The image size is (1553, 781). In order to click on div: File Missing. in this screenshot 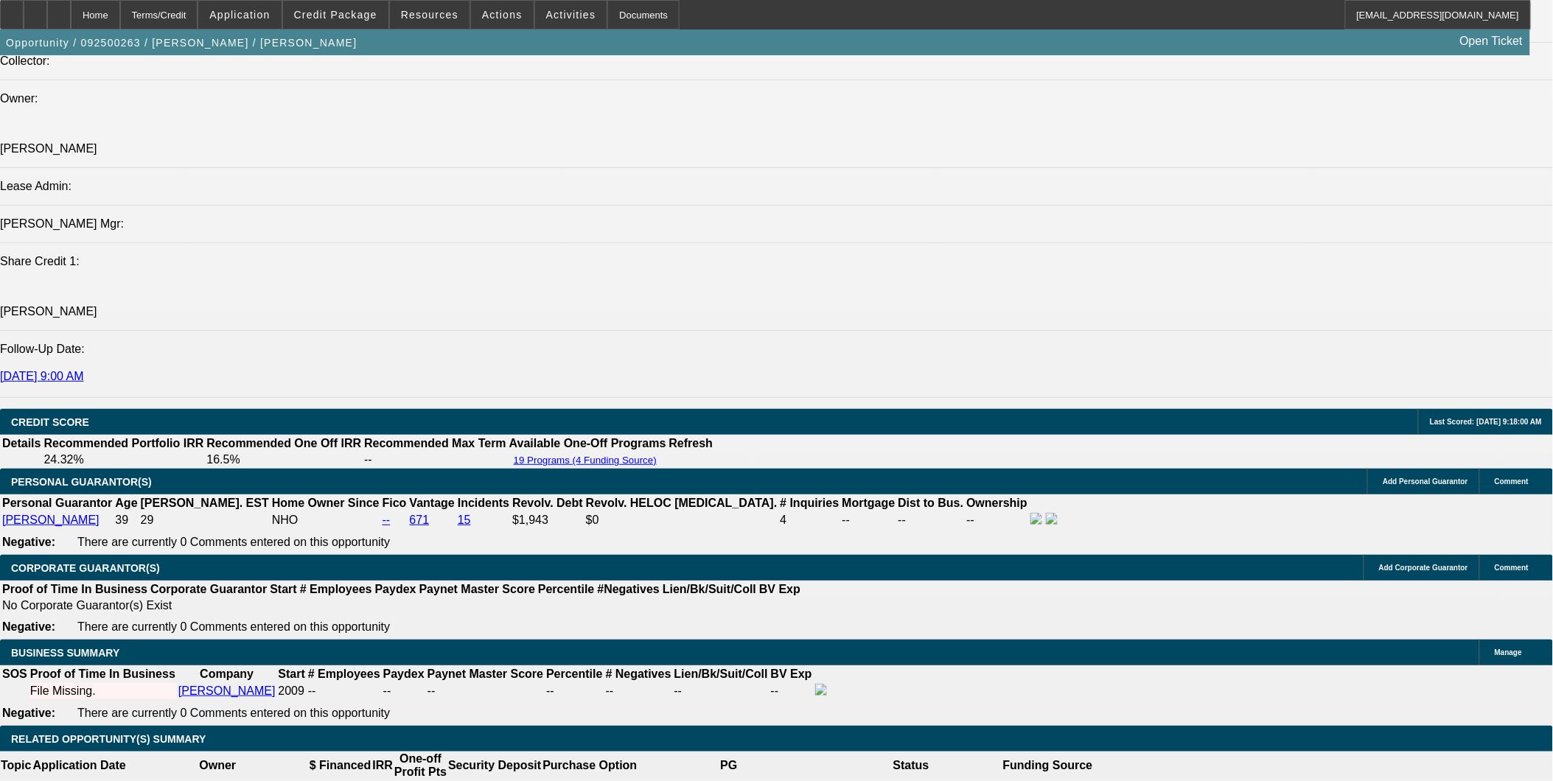, I will do `click(102, 691)`.